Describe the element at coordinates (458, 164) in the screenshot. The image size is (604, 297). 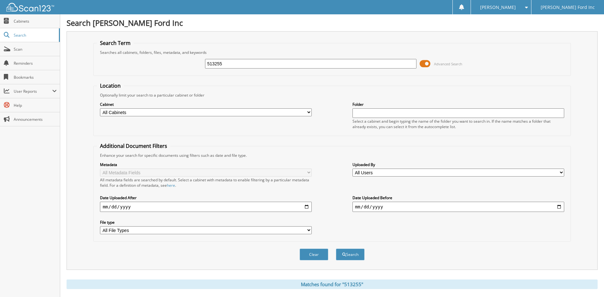
I see `label: Uploaded By` at that location.